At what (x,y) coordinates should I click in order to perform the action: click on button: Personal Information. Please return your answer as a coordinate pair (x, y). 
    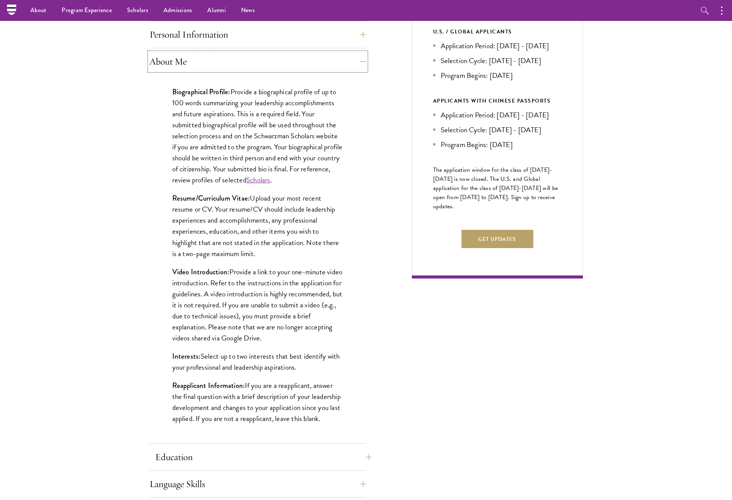
    Looking at the image, I should click on (258, 35).